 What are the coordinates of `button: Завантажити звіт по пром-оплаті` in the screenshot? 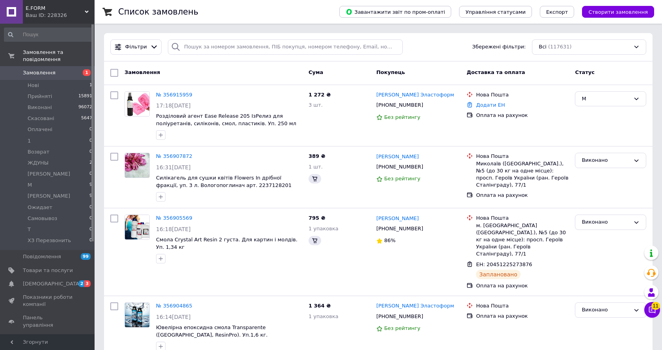 It's located at (395, 12).